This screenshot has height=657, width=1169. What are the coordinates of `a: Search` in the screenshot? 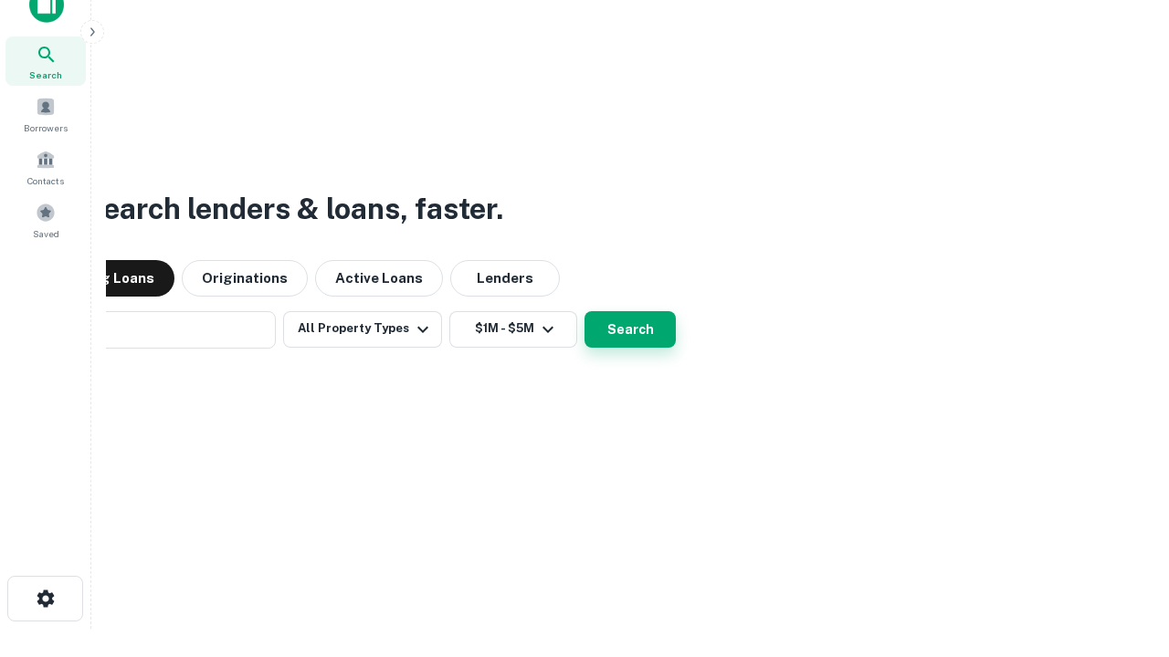 It's located at (46, 61).